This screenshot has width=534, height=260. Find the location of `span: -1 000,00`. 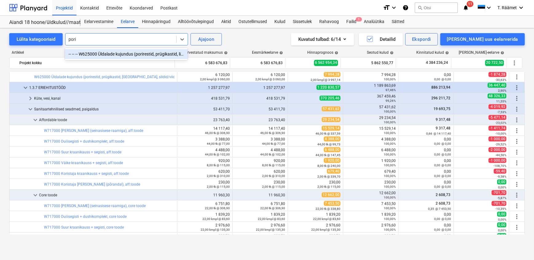

span: -1 000,00 is located at coordinates (498, 139).